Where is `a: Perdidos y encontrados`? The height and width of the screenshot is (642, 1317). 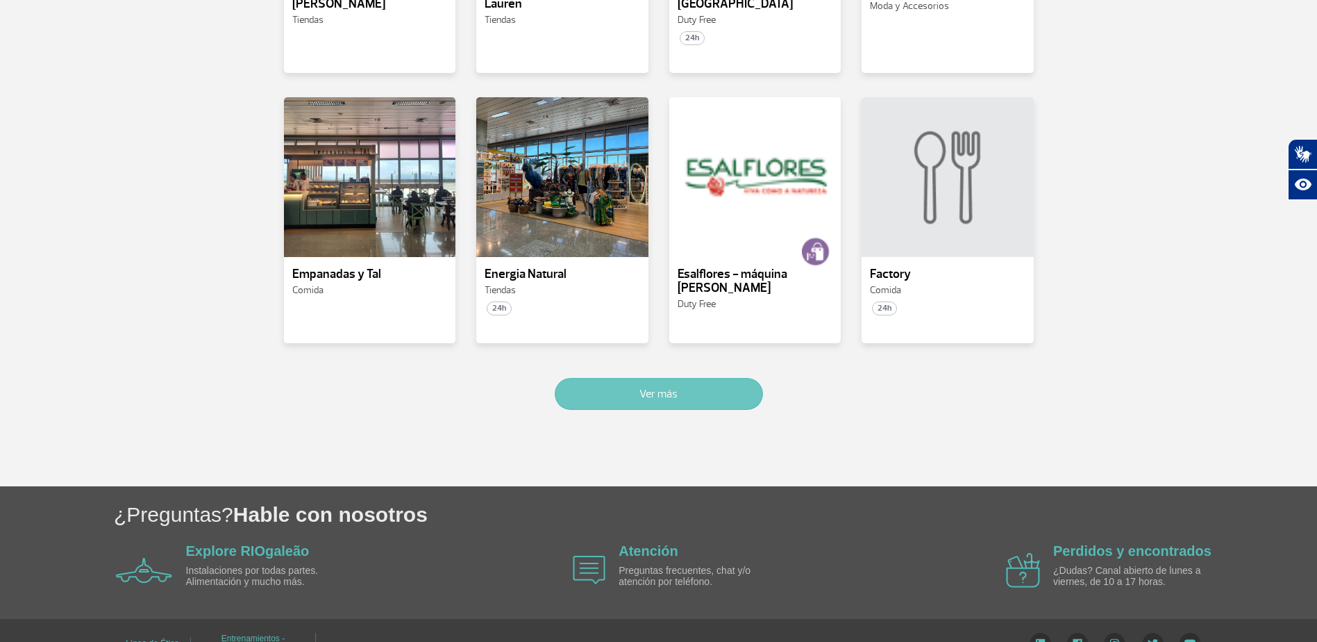
a: Perdidos y encontrados is located at coordinates (1133, 551).